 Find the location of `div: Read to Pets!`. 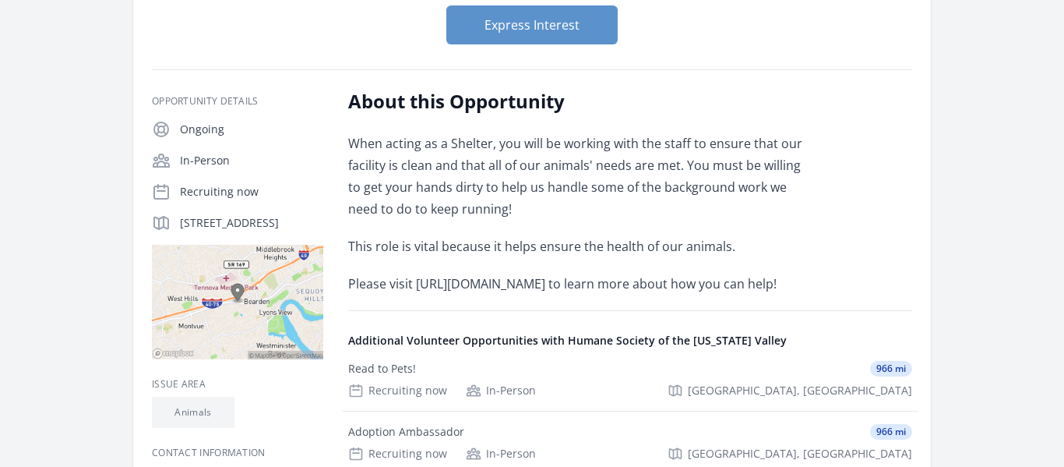

div: Read to Pets! is located at coordinates (382, 368).